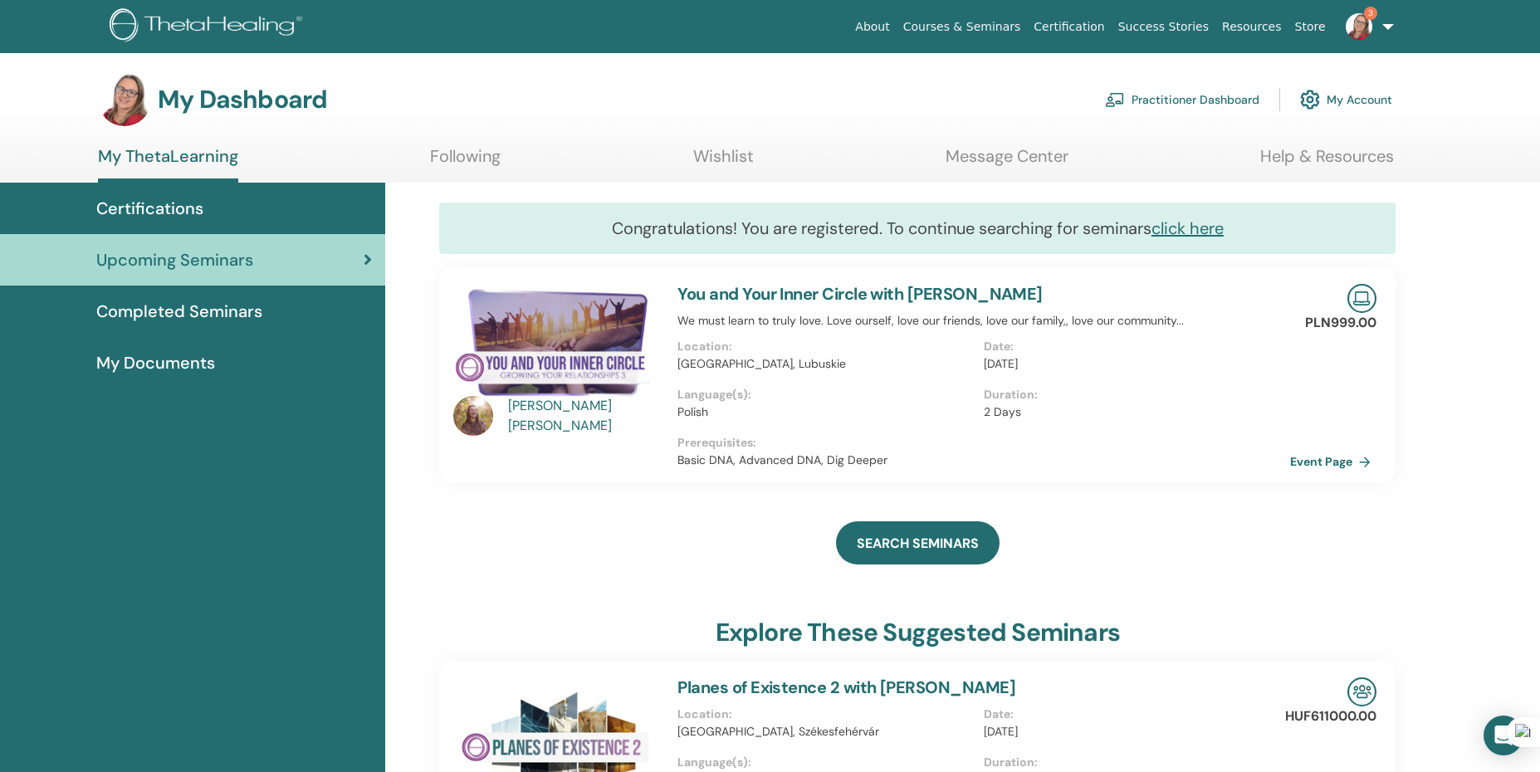 This screenshot has height=772, width=1540. I want to click on a: Certification, so click(1068, 27).